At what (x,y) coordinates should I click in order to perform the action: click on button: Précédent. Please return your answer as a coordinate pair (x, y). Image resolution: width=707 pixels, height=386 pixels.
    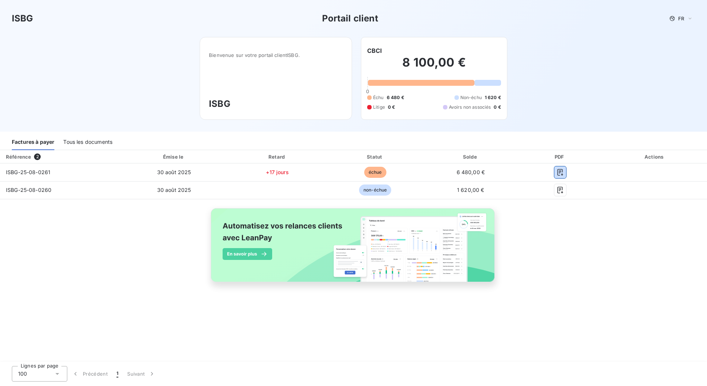
    Looking at the image, I should click on (89, 374).